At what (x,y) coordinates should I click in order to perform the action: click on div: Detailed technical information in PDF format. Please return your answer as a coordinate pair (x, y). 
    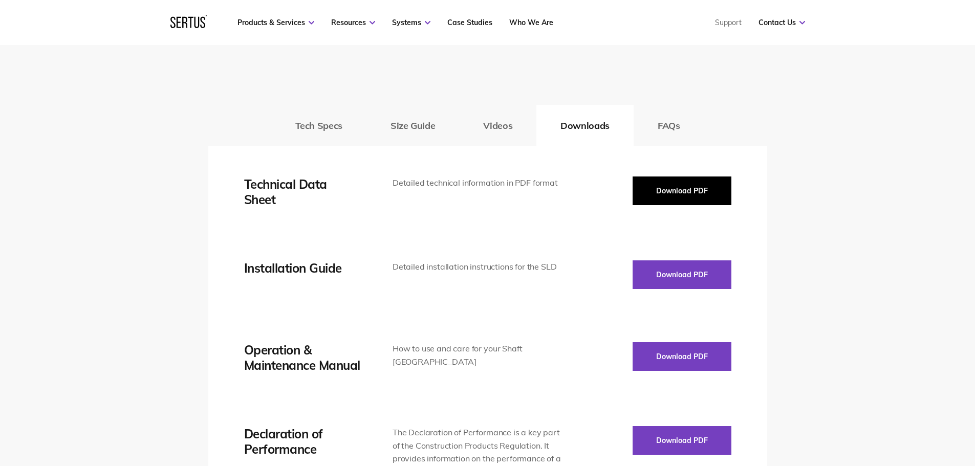
    Looking at the image, I should click on (477, 183).